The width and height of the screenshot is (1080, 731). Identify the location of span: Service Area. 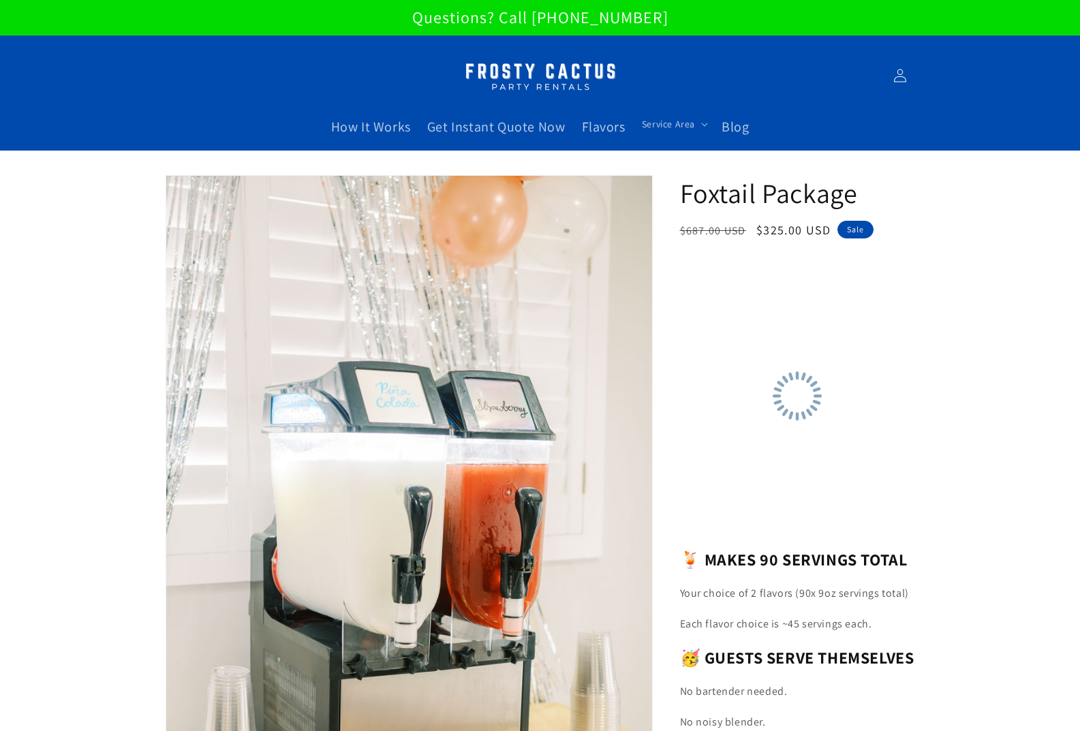
(668, 124).